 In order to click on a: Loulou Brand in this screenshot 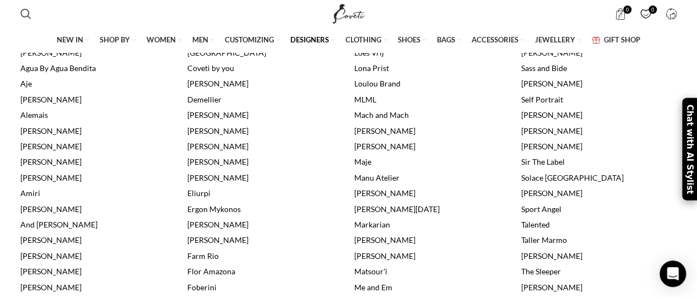, I will do `click(377, 83)`.